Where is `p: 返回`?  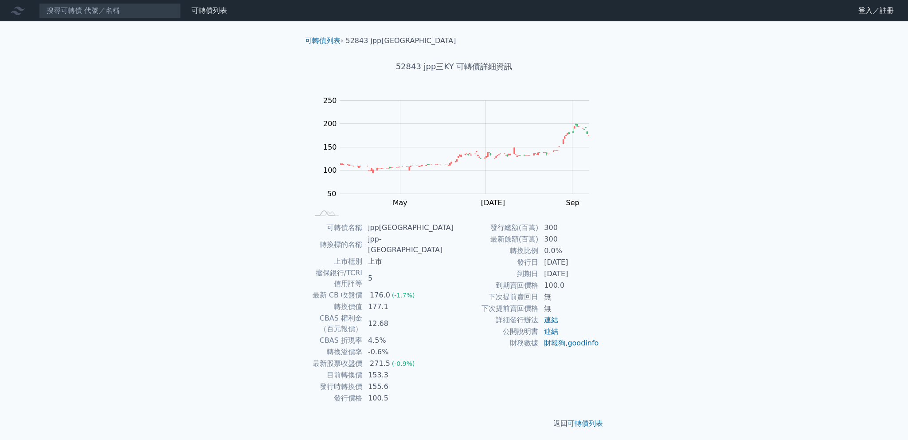
p: 返回 is located at coordinates (454, 423).